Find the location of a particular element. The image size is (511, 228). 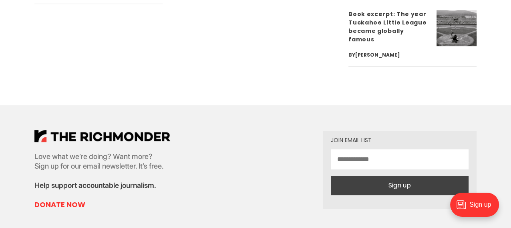

div: Join email list is located at coordinates (400, 140).